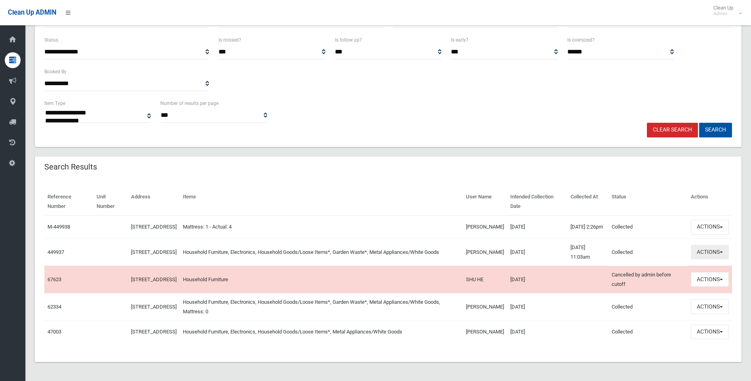 The height and width of the screenshot is (381, 751). I want to click on span: Clean Up ADMIN, so click(32, 12).